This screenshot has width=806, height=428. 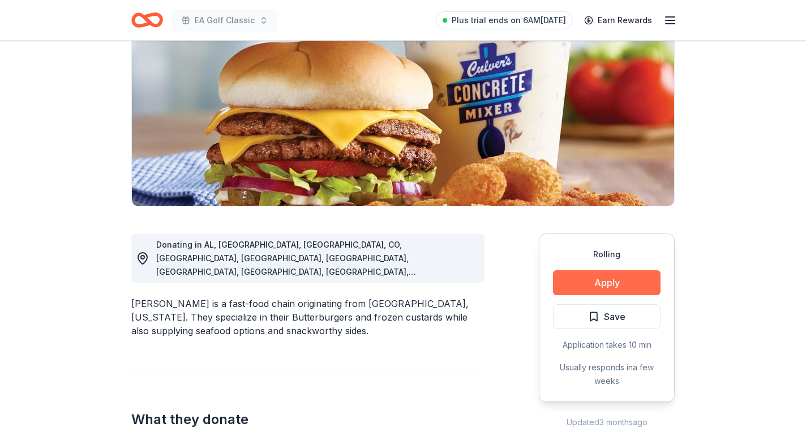 I want to click on button: EA Golf Classic, so click(x=225, y=20).